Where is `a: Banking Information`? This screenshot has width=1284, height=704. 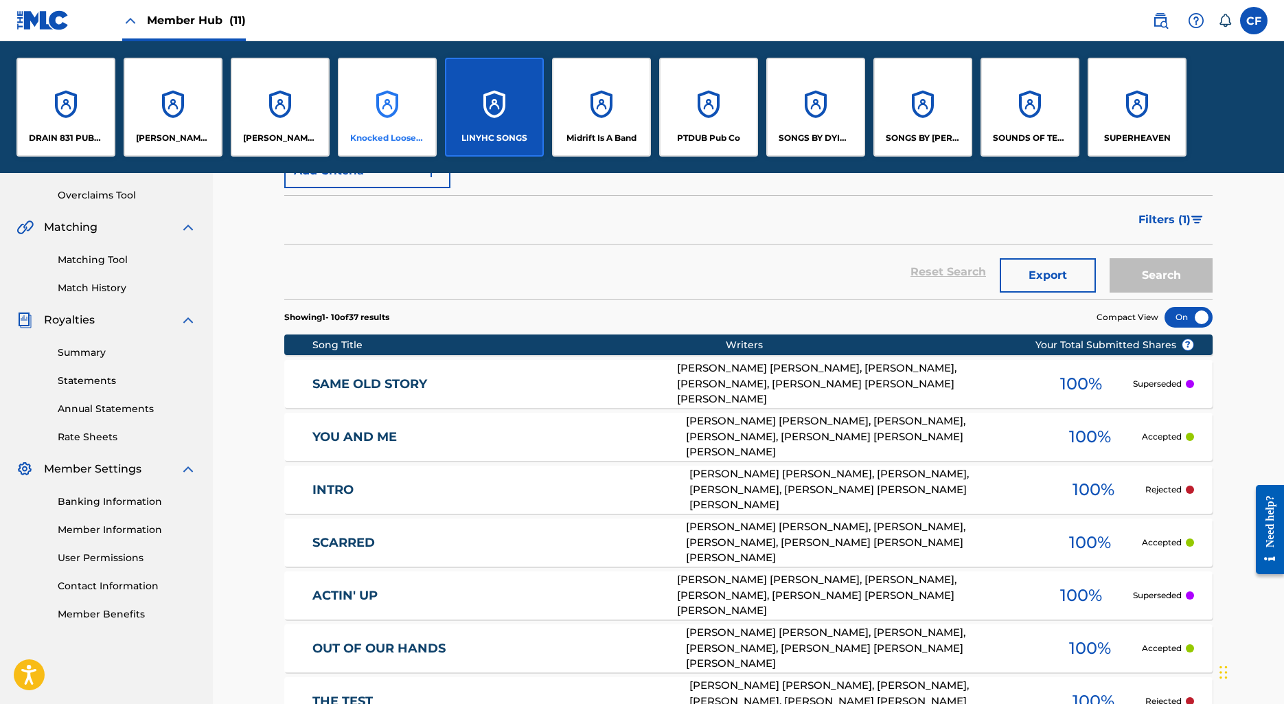
a: Banking Information is located at coordinates (127, 501).